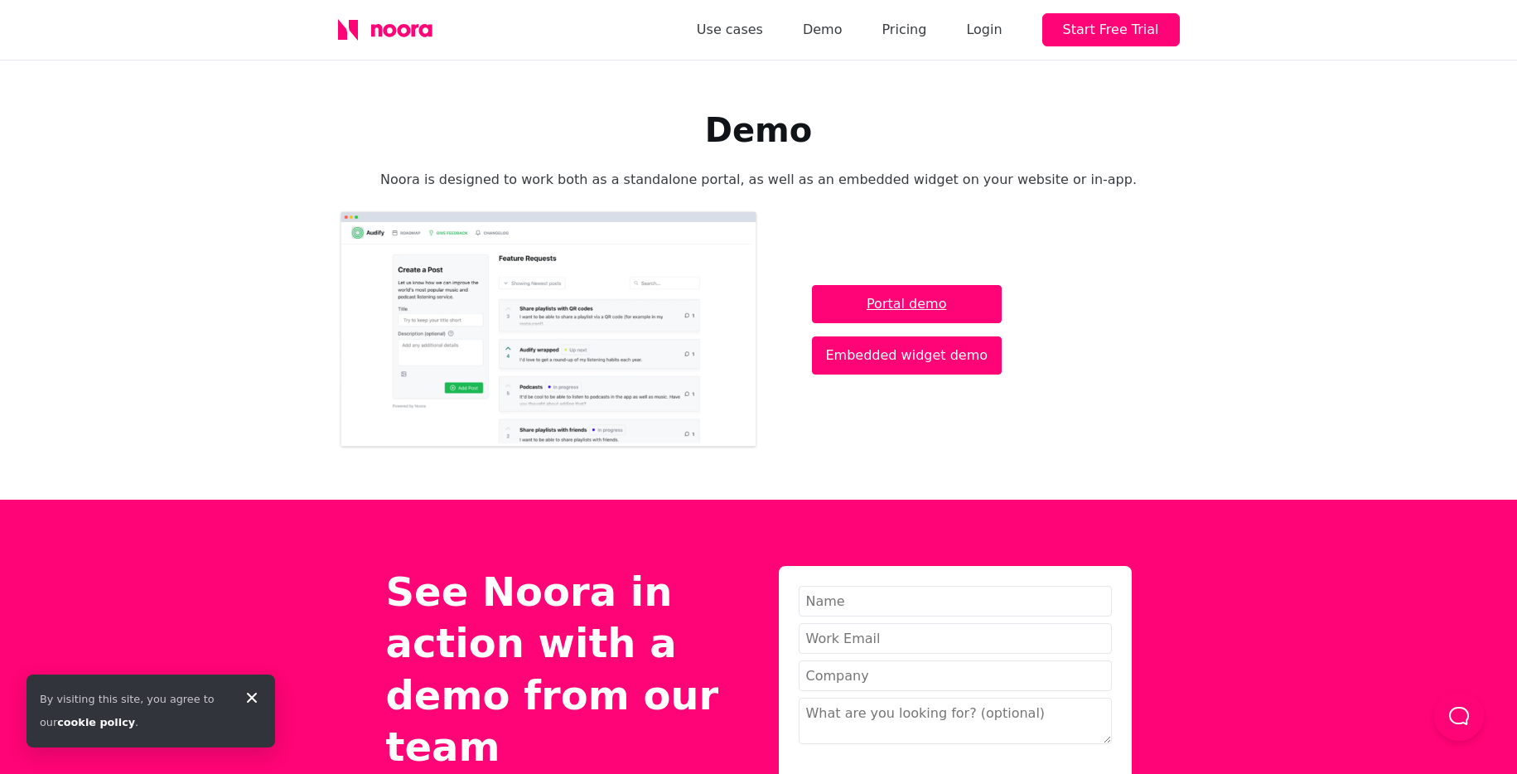  What do you see at coordinates (823, 30) in the screenshot?
I see `a: Demo` at bounding box center [823, 30].